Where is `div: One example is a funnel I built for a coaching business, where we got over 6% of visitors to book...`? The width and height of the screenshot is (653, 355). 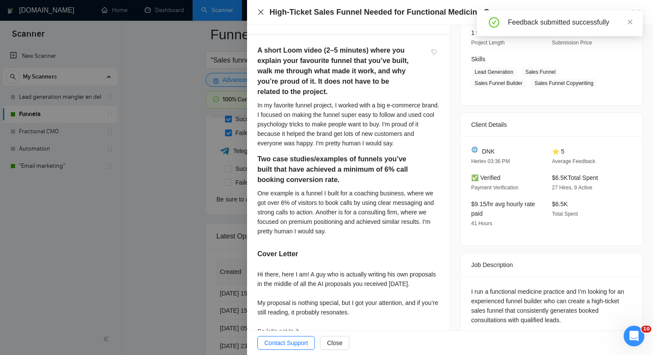 div: One example is a funnel I built for a coaching business, where we got over 6% of visitors to book... is located at coordinates (348, 212).